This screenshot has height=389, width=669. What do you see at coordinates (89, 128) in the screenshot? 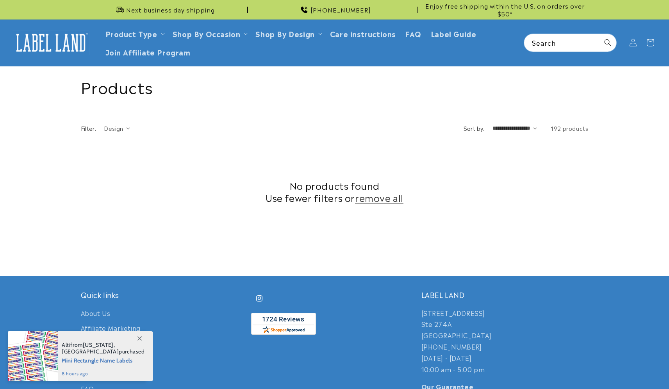
I see `h2: Filter:` at bounding box center [89, 128].